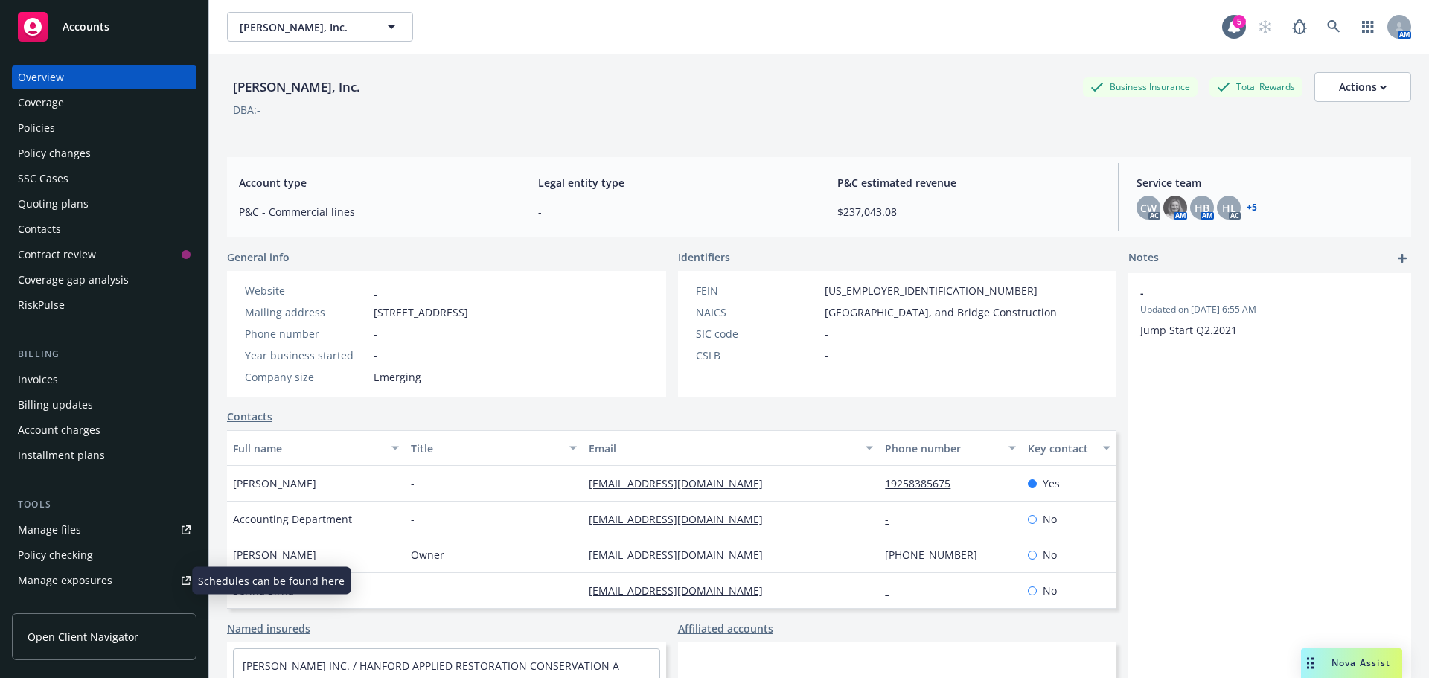  Describe the element at coordinates (1051, 483) in the screenshot. I see `span: Yes` at that location.